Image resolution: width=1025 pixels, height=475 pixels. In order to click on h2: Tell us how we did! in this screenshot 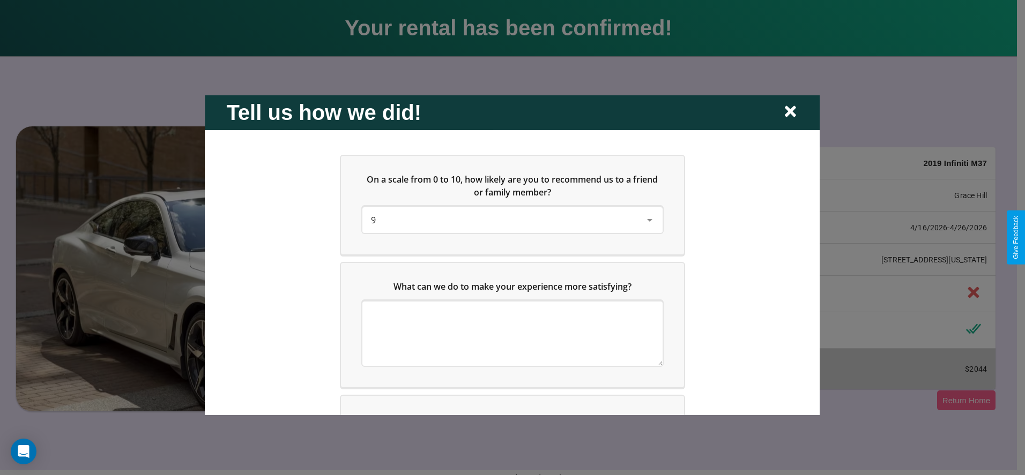, I will do `click(324, 112)`.